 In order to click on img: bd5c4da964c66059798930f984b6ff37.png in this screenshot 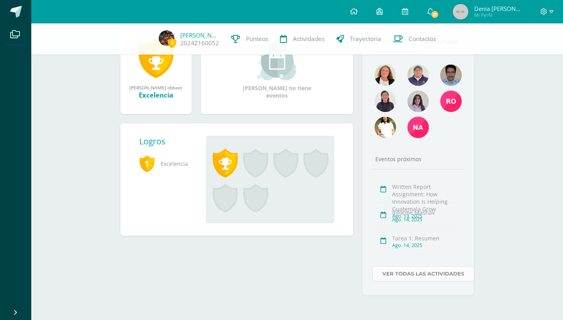, I will do `click(450, 75)`.